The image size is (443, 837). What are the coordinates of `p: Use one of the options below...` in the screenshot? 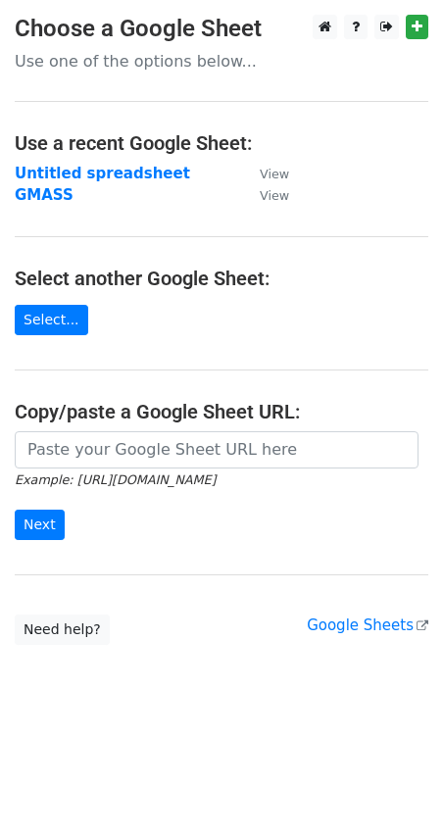 It's located at (221, 61).